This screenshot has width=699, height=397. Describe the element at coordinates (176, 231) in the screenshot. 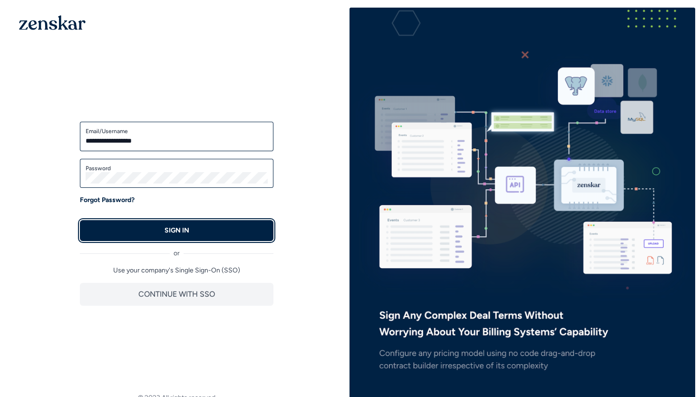

I see `button: SIGN IN` at that location.